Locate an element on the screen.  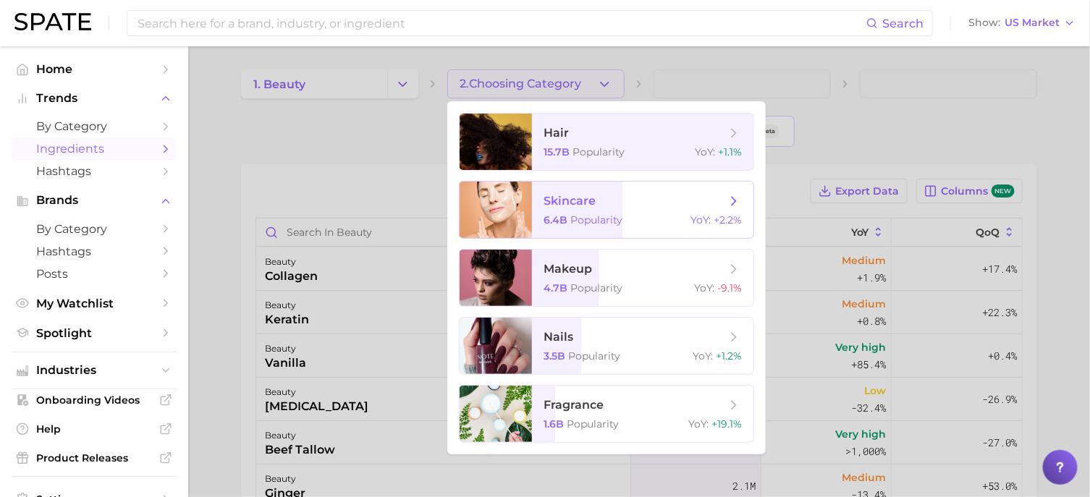
ul: 2.Choosing Category is located at coordinates (606, 278).